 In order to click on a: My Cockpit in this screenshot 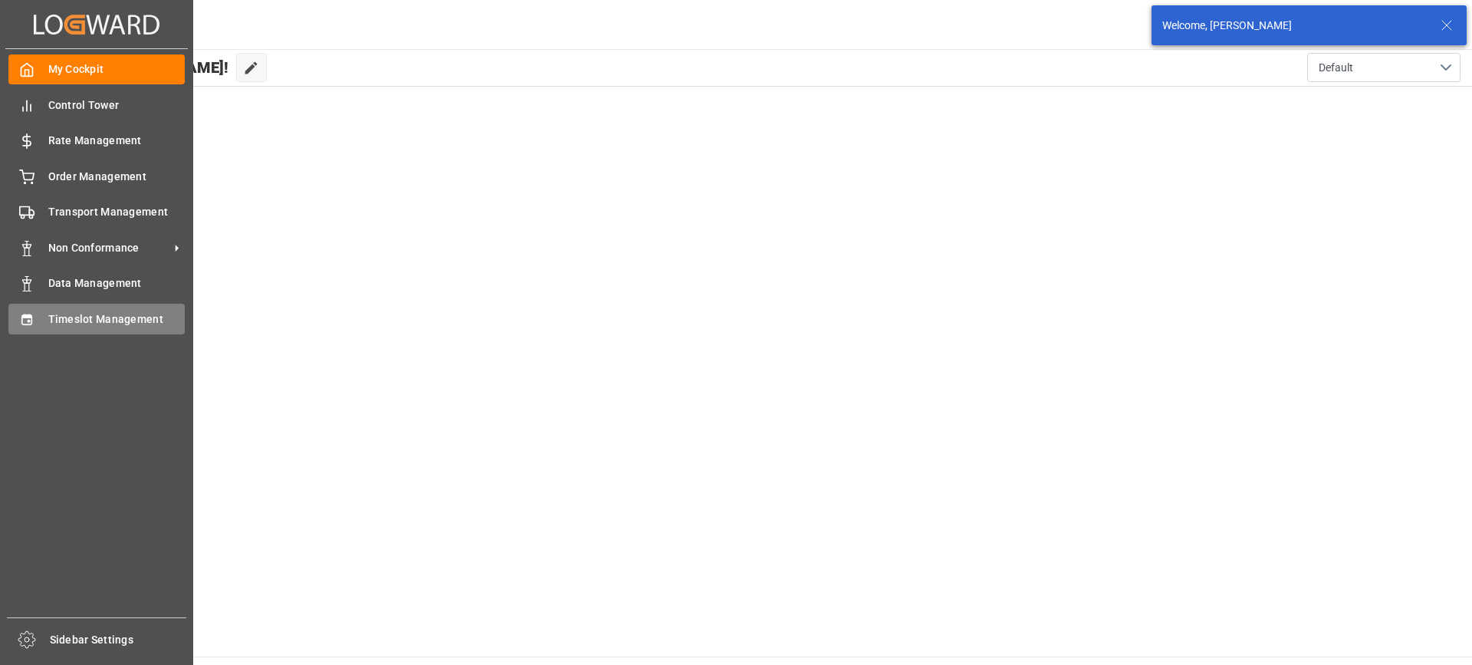, I will do `click(97, 69)`.